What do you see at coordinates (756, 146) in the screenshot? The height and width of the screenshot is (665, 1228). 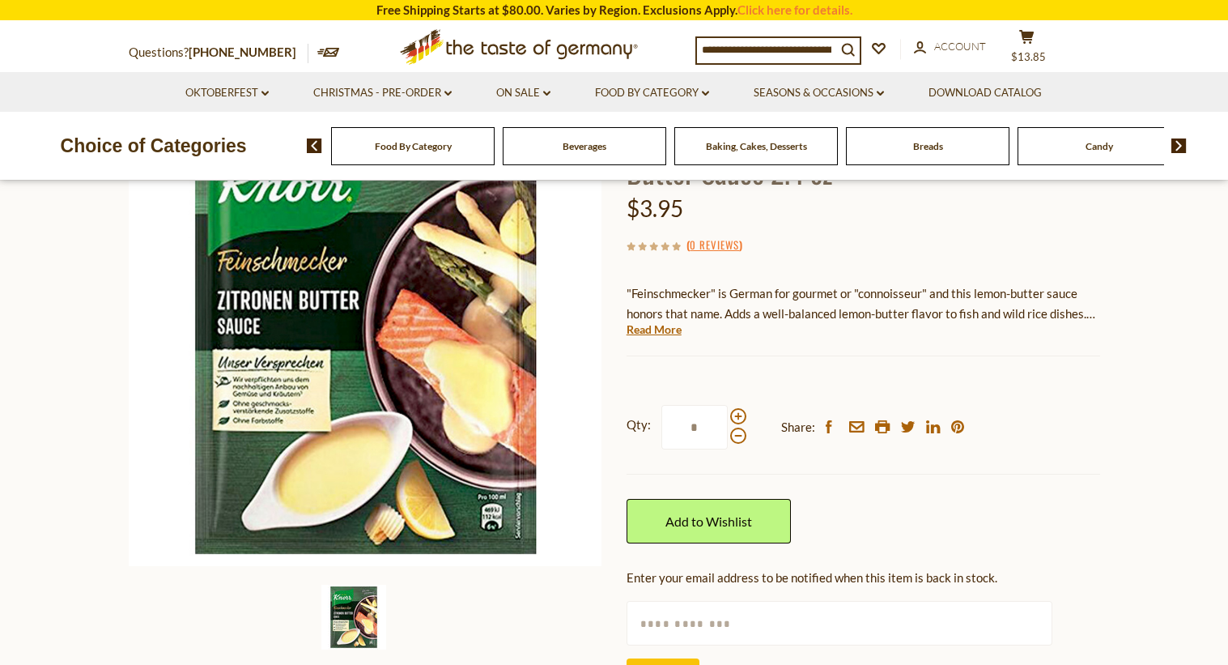 I see `a: Baking, Cakes, Desserts` at bounding box center [756, 146].